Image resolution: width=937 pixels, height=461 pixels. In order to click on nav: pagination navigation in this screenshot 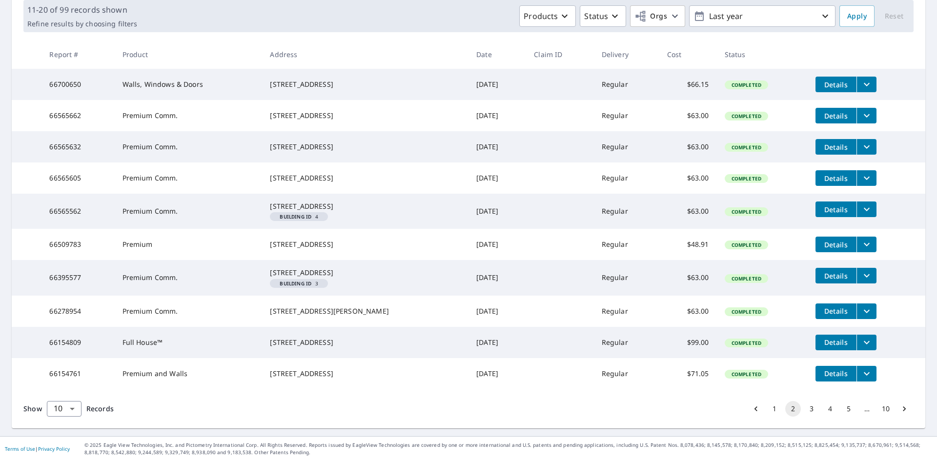, I will do `click(830, 409)`.